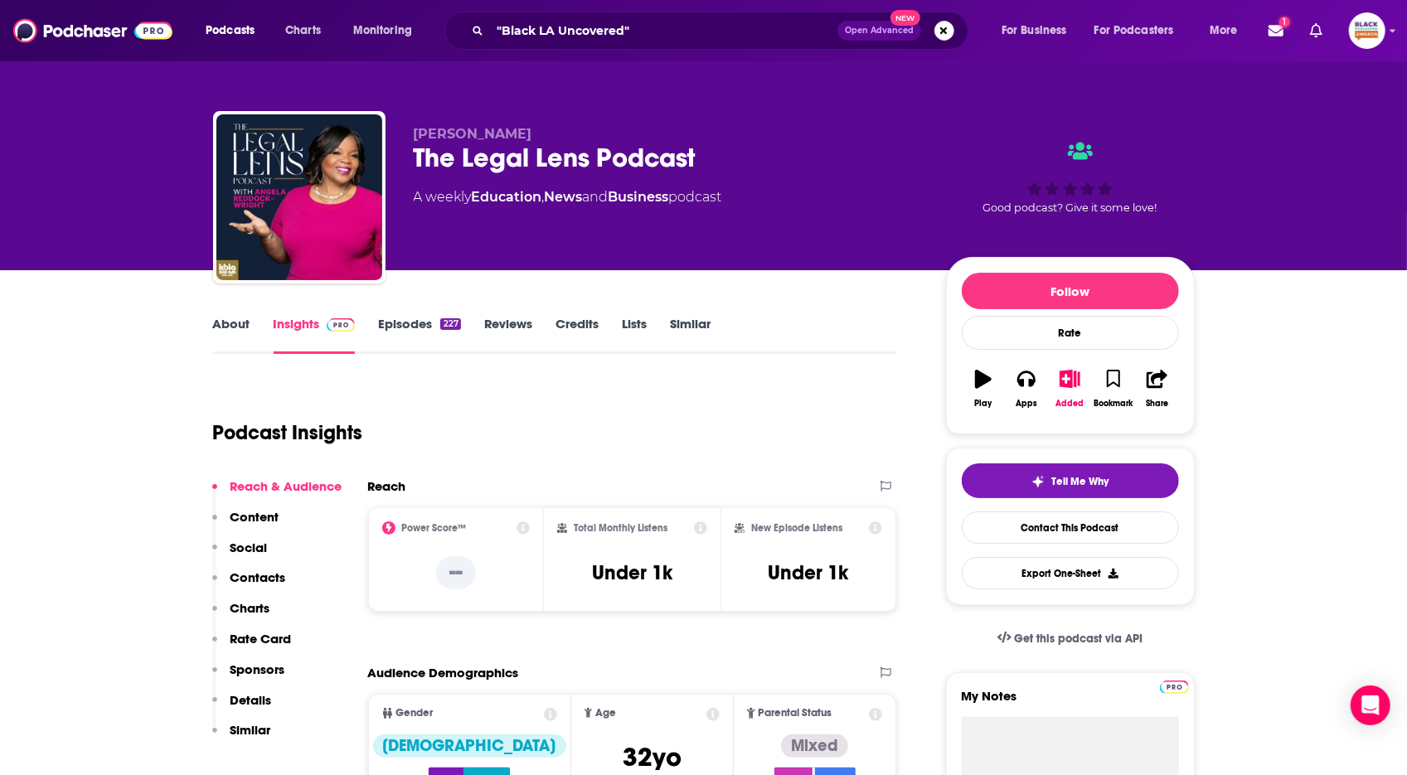 The height and width of the screenshot is (775, 1407). I want to click on div: Open Intercom Messenger, so click(1371, 706).